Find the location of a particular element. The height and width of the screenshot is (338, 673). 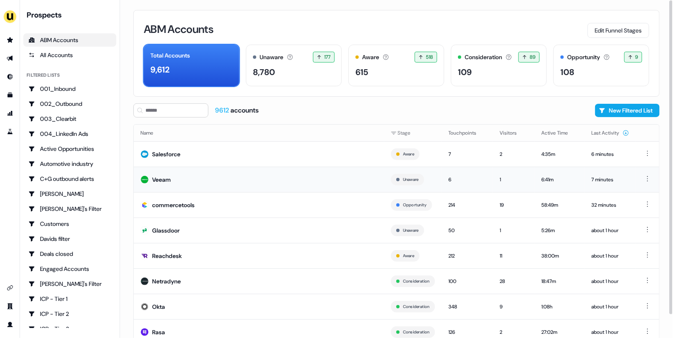

div: 38:00m is located at coordinates (560, 256).